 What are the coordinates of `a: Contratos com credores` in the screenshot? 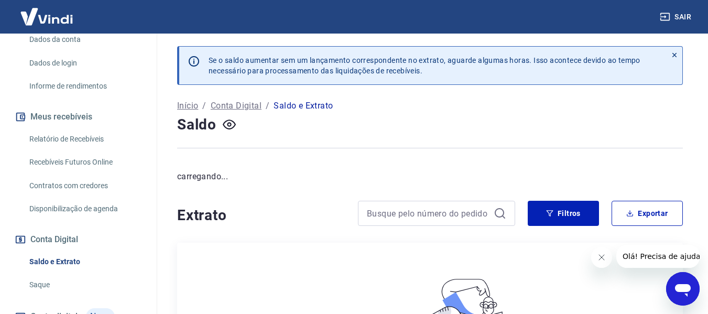 It's located at (84, 186).